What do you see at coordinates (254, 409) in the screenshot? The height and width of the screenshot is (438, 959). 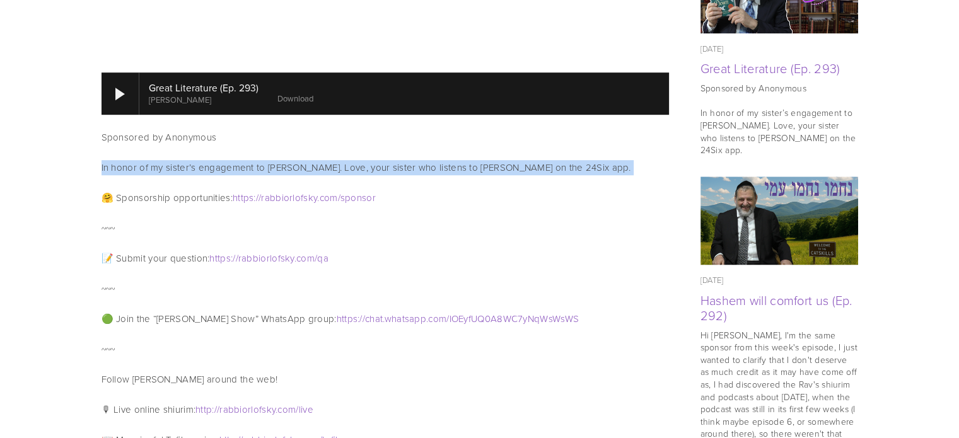 I see `a: http://rabbiorlofsky.com/live` at bounding box center [254, 409].